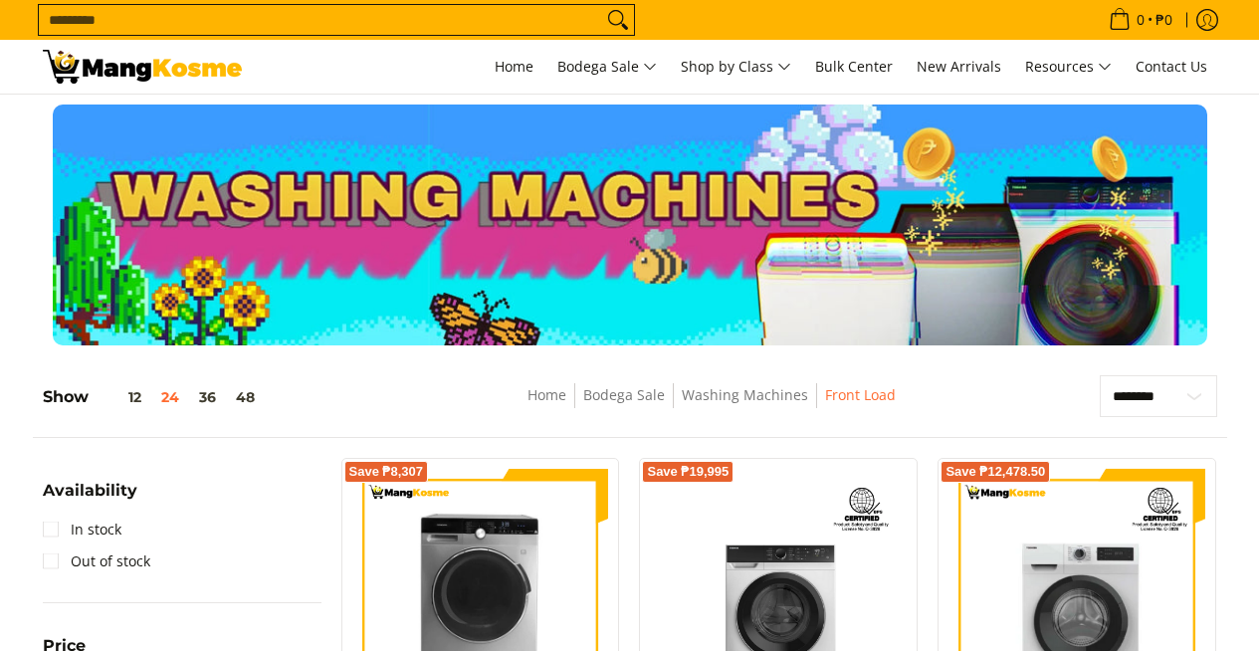  I want to click on span: 0, so click(1141, 20).